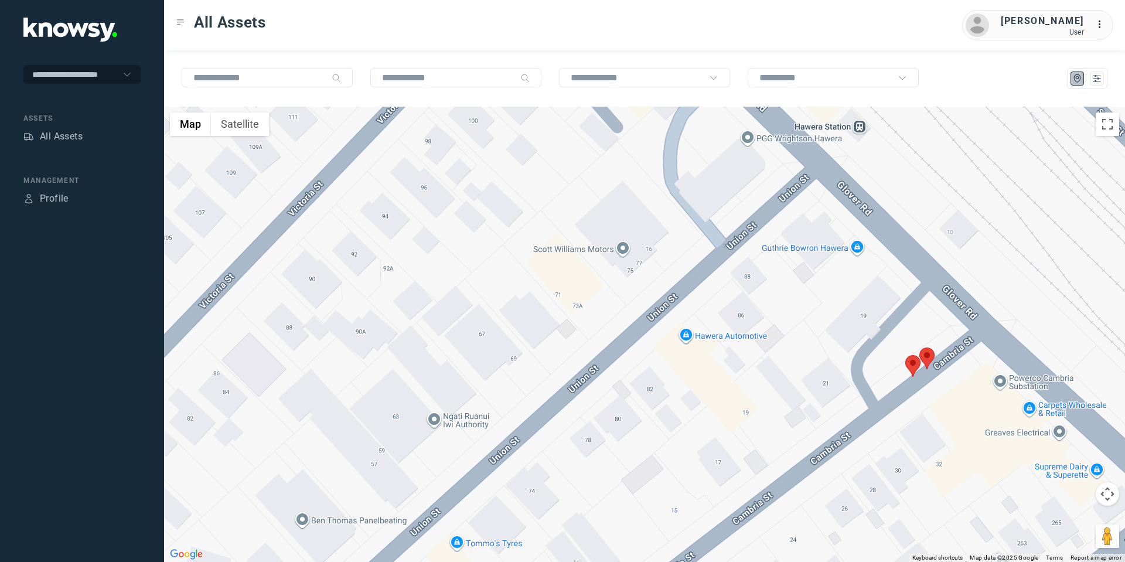 Image resolution: width=1125 pixels, height=562 pixels. I want to click on button: Map camera controls, so click(1108, 494).